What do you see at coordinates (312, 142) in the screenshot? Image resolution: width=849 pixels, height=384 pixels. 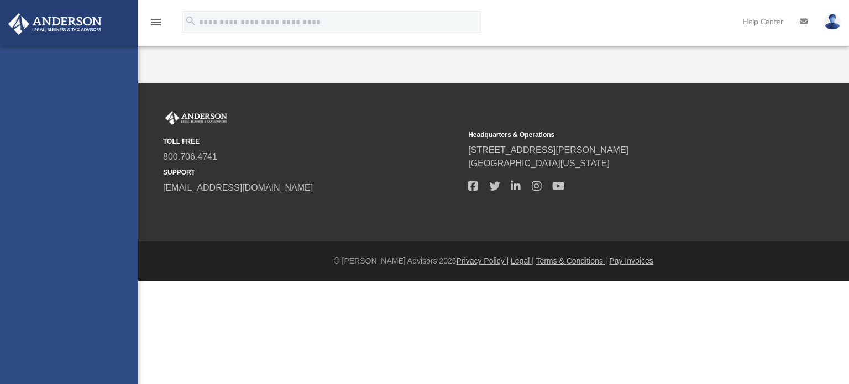 I see `small: TOLL FREE` at bounding box center [312, 142].